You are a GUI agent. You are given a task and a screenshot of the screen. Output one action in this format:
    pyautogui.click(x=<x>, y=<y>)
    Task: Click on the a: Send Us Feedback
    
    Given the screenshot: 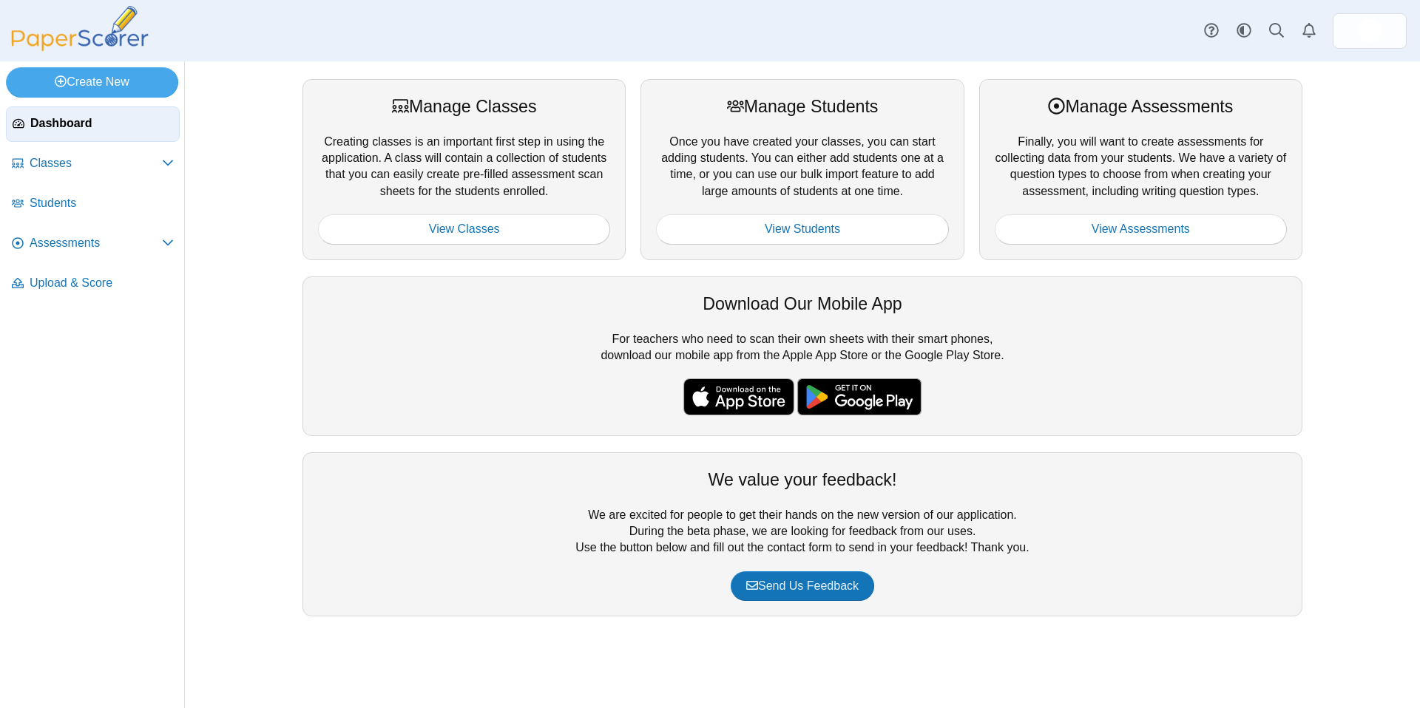 What is the action you would take?
    pyautogui.click(x=802, y=586)
    